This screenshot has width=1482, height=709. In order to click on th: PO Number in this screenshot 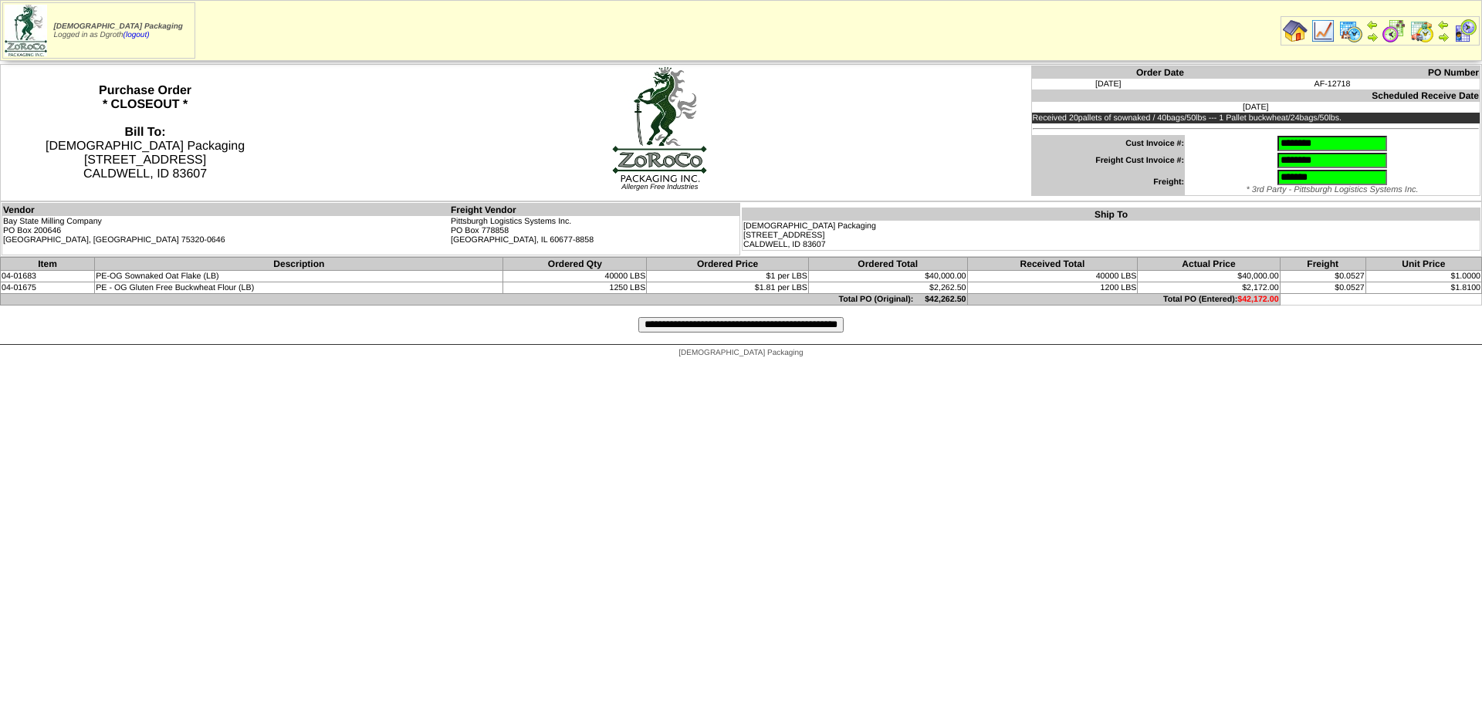, I will do `click(1332, 73)`.